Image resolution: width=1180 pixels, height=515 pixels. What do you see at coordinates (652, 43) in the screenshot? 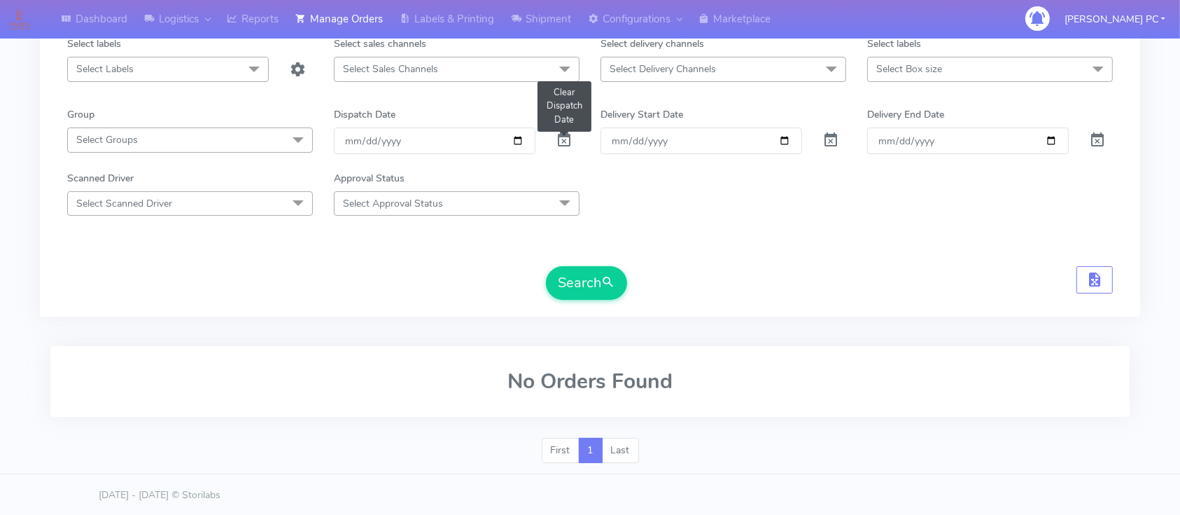
I see `label: Select delivery channels` at bounding box center [652, 43].